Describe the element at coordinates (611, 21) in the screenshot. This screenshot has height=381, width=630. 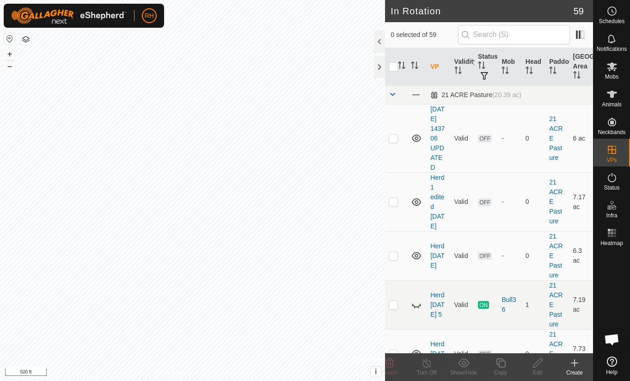
I see `span: Schedules` at that location.